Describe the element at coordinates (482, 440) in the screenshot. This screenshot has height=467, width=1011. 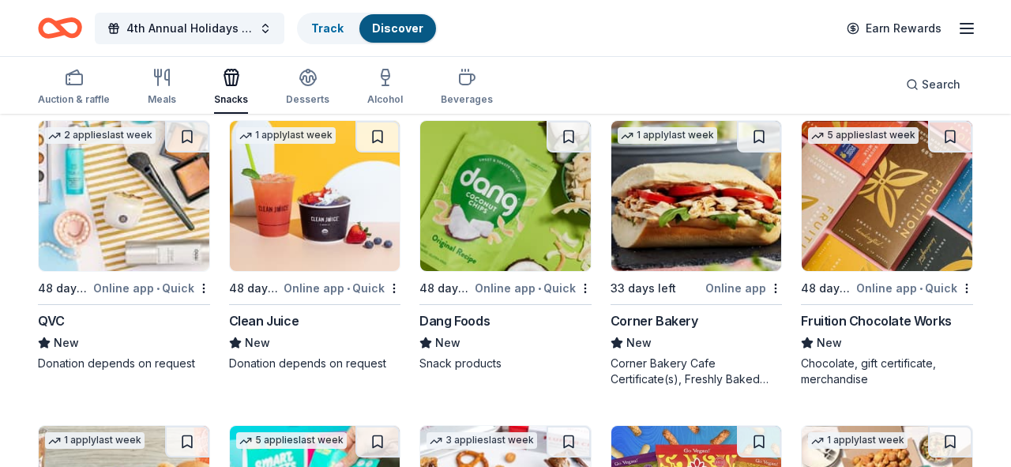
I see `div: 3 applies last week` at that location.